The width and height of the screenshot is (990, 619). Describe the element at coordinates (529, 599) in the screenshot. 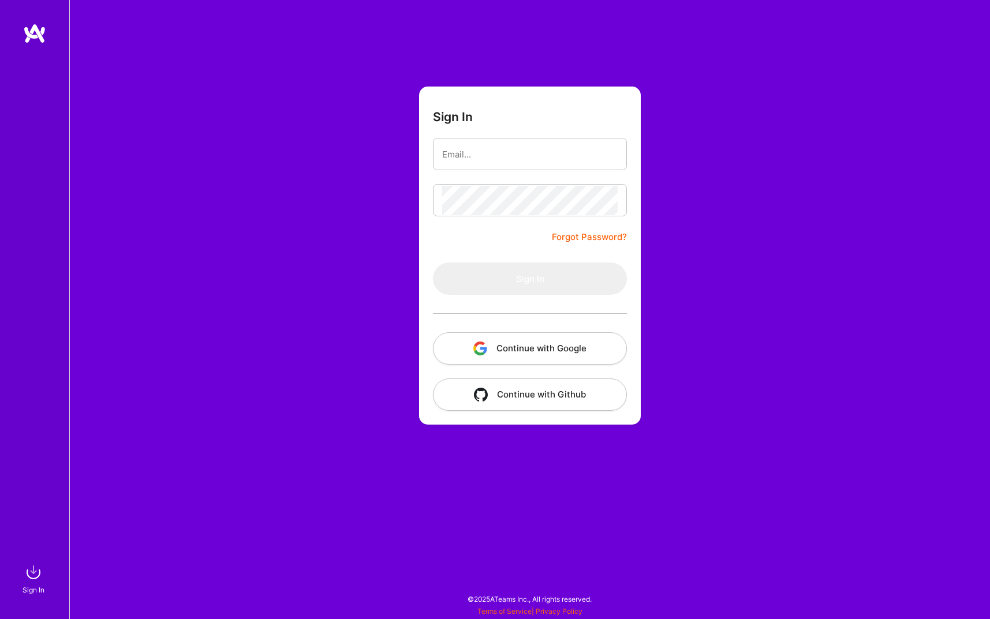

I see `div: © 2025 ATeams Inc., All rights reserved.` at that location.